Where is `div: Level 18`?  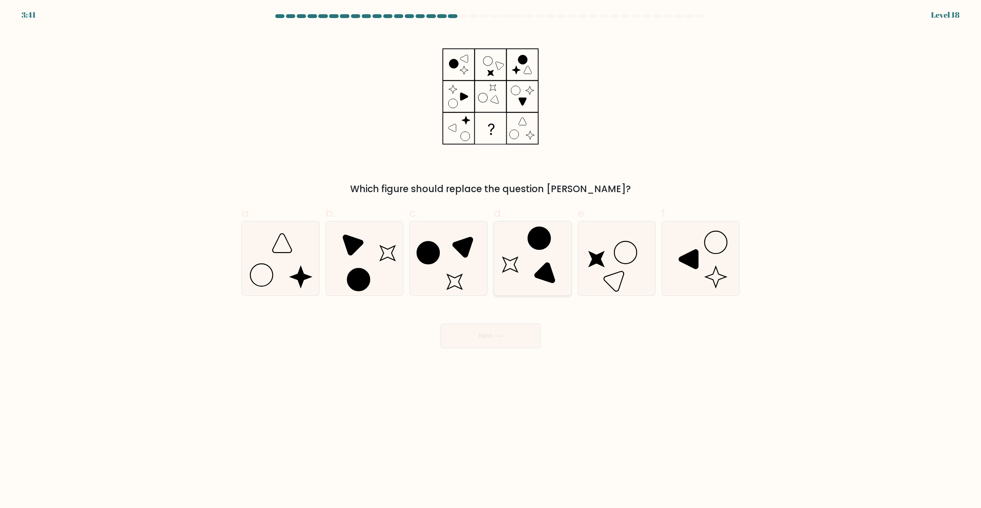 div: Level 18 is located at coordinates (945, 15).